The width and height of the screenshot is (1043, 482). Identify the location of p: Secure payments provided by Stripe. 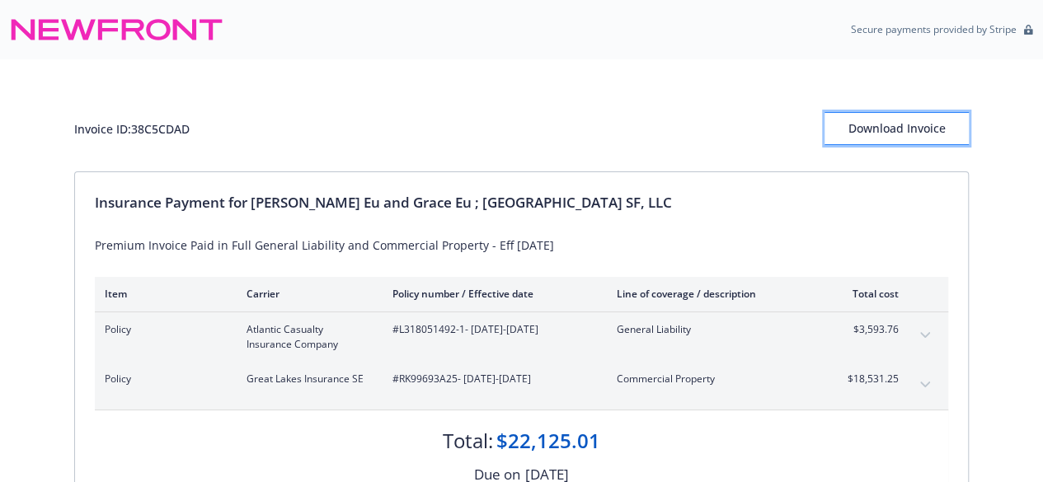
(933, 29).